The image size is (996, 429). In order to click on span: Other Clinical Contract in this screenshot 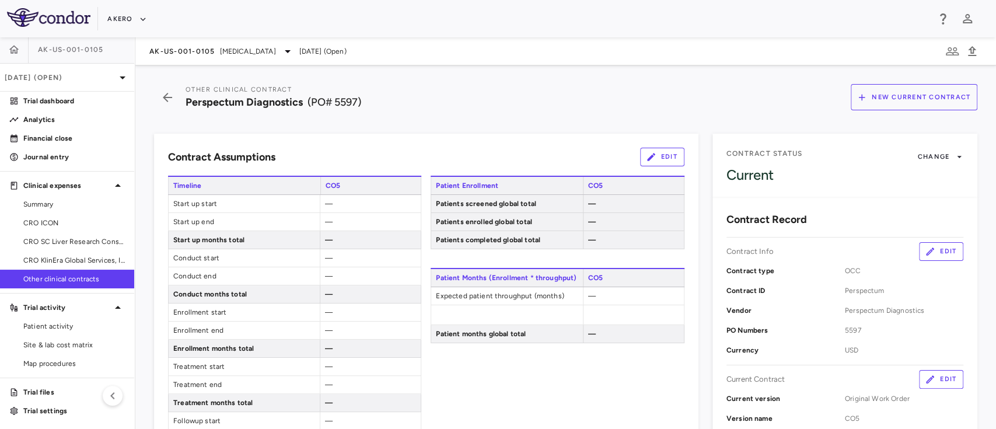, I will do `click(239, 89)`.